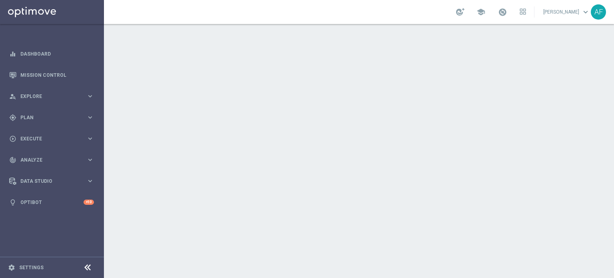 This screenshot has height=278, width=614. What do you see at coordinates (52, 54) in the screenshot?
I see `button: equalizer Dashboard` at bounding box center [52, 54].